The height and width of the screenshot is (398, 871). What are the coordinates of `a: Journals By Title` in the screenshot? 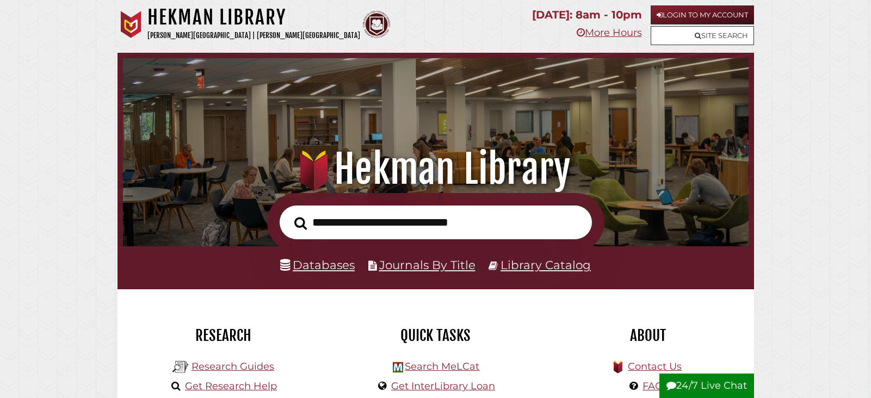 It's located at (427, 265).